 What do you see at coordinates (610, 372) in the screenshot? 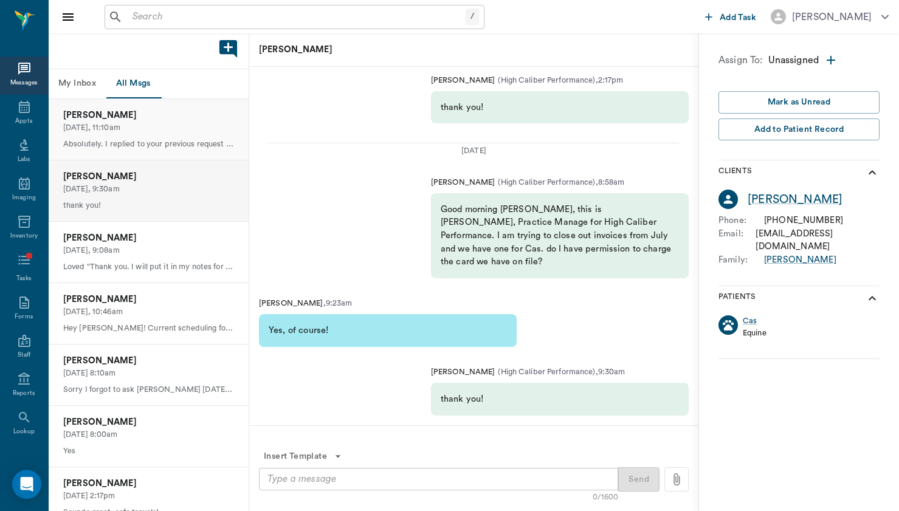
I see `p: , 9:30am` at bounding box center [610, 372].